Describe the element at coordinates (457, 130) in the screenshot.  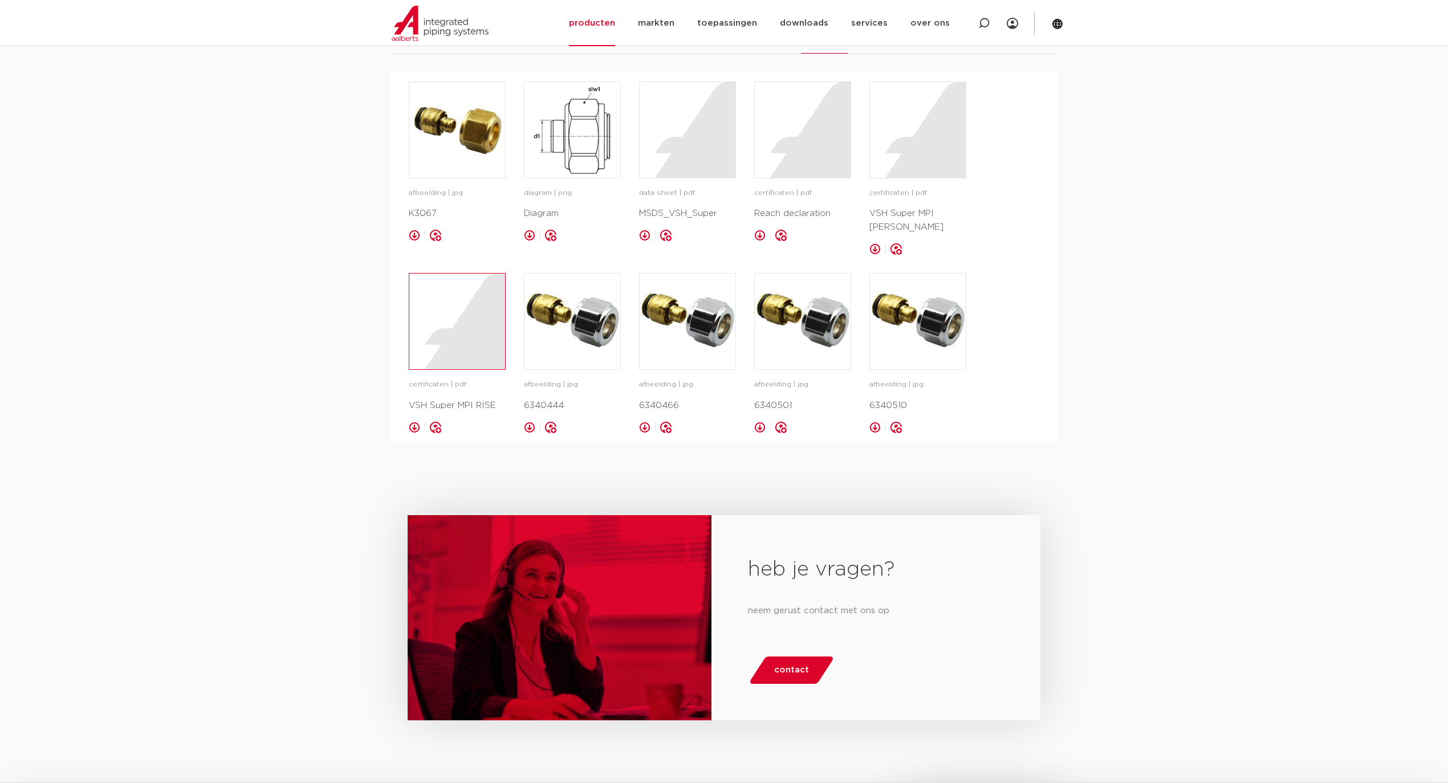
I see `img: image for K3067` at that location.